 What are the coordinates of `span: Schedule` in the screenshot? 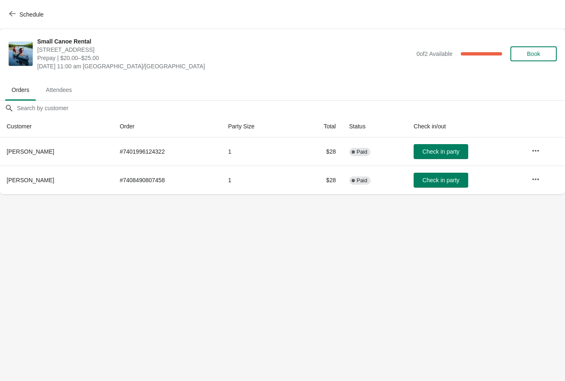 It's located at (31, 14).